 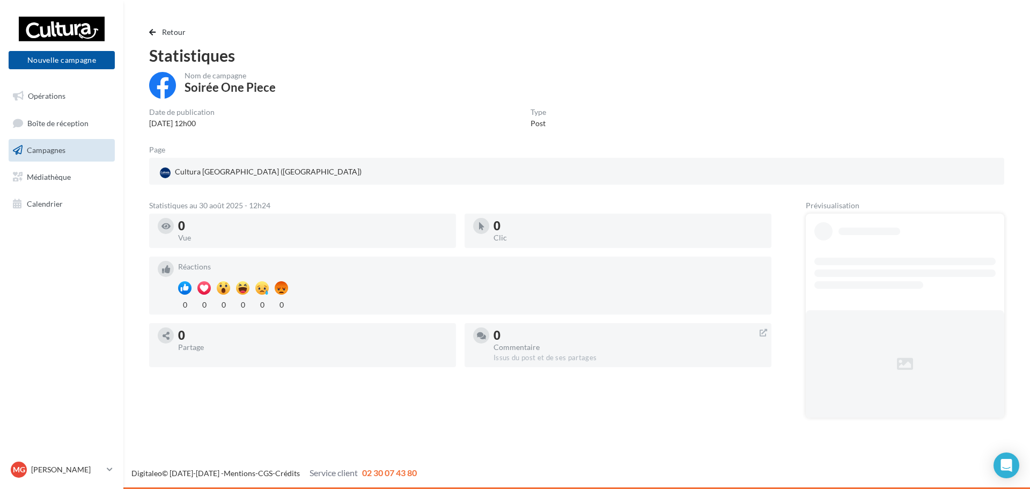 I want to click on div: Date de publication, so click(x=182, y=112).